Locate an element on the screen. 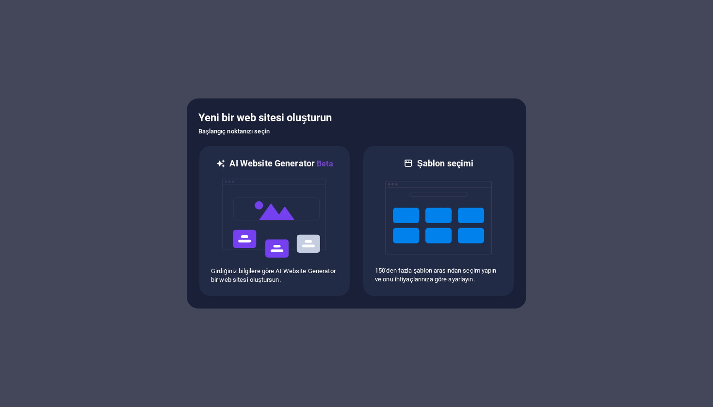 Image resolution: width=713 pixels, height=407 pixels. h6: Başlangıç noktanızı seçin is located at coordinates (356, 131).